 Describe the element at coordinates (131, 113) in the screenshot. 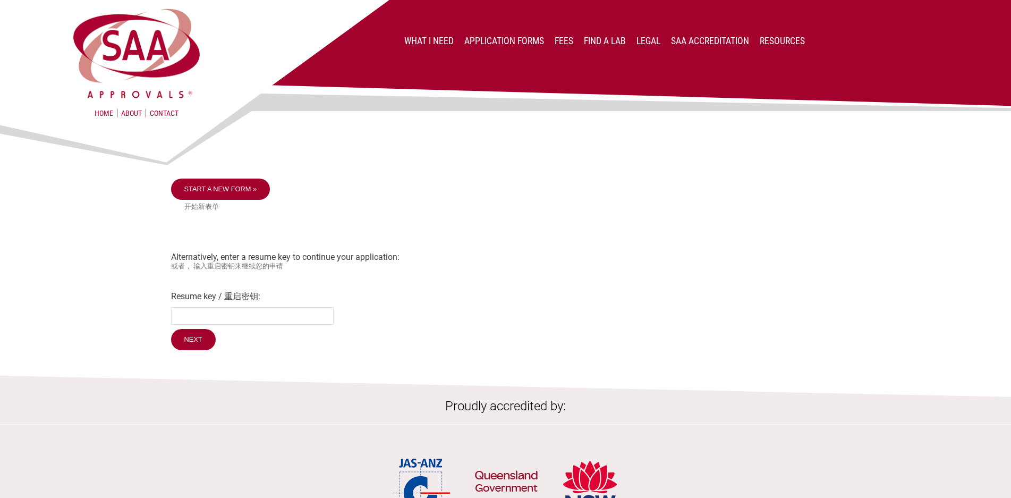

I see `a: About` at that location.